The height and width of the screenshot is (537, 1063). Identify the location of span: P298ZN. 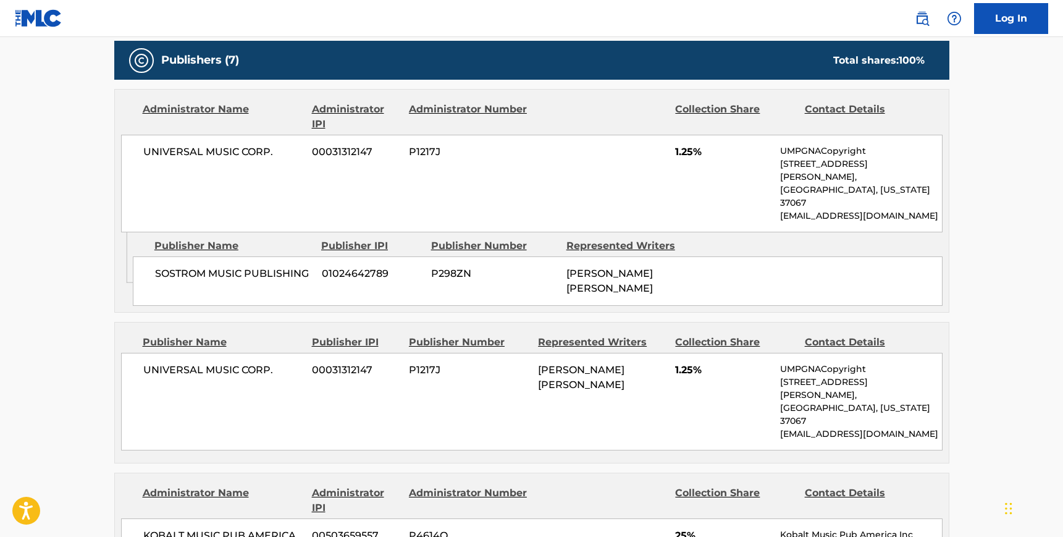
(494, 274).